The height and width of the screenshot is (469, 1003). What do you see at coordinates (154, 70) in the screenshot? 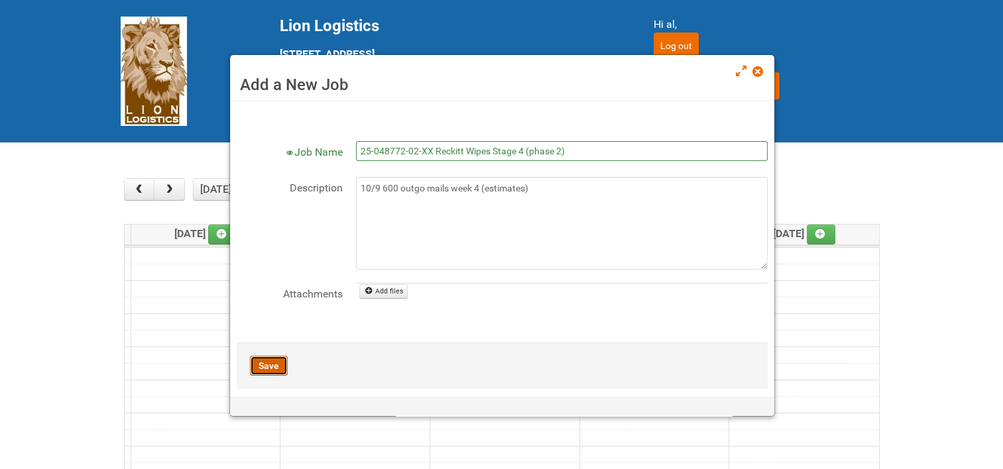
I see `a: Lion Logistics` at bounding box center [154, 70].